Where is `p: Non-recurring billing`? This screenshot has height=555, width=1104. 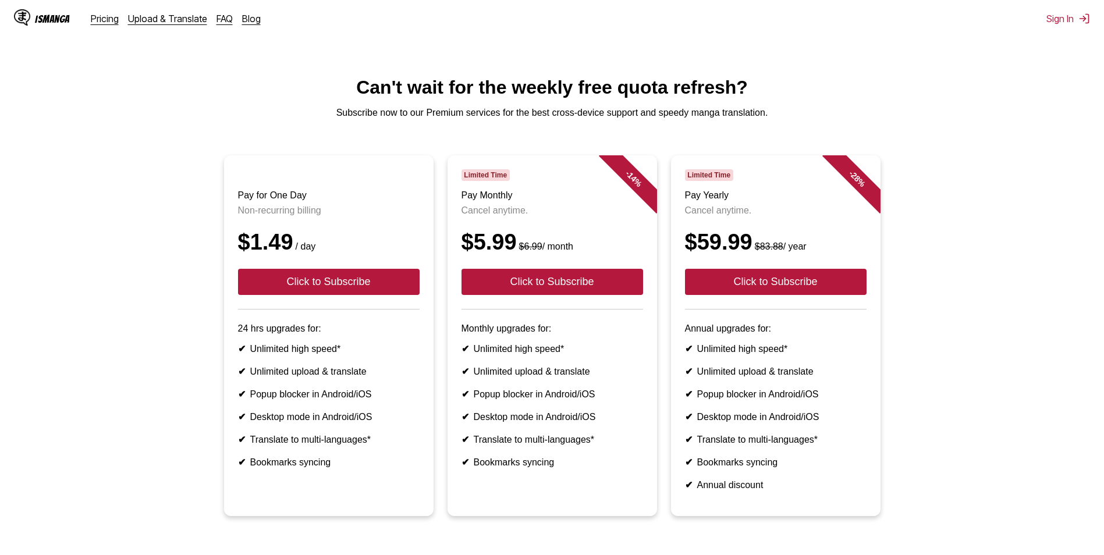 p: Non-recurring billing is located at coordinates (329, 211).